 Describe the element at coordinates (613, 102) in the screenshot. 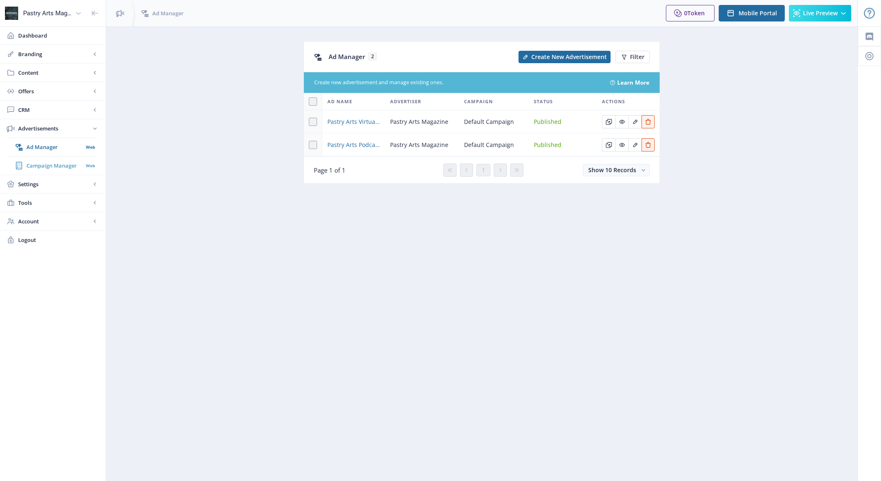

I see `span: Actions` at that location.